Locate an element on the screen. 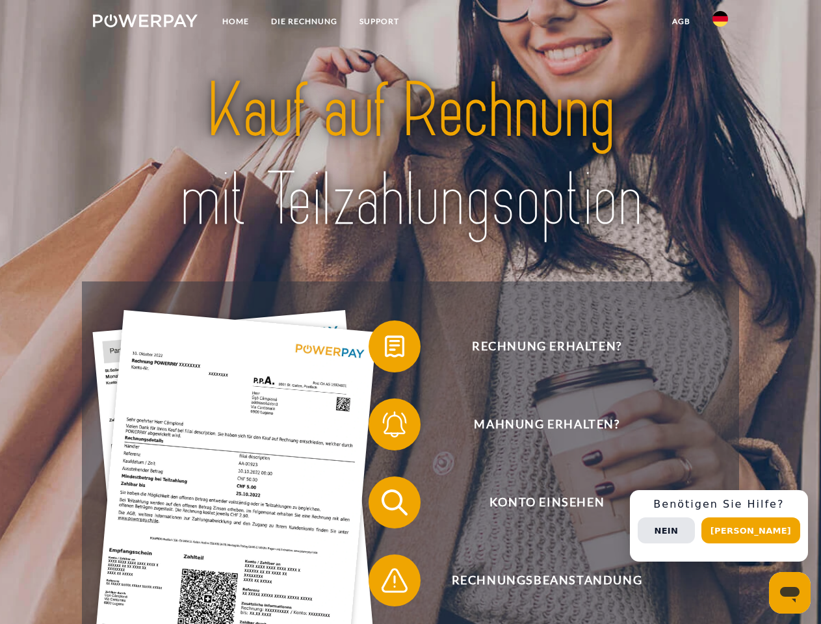 This screenshot has height=624, width=821. img: qb_search.svg is located at coordinates (394, 502).